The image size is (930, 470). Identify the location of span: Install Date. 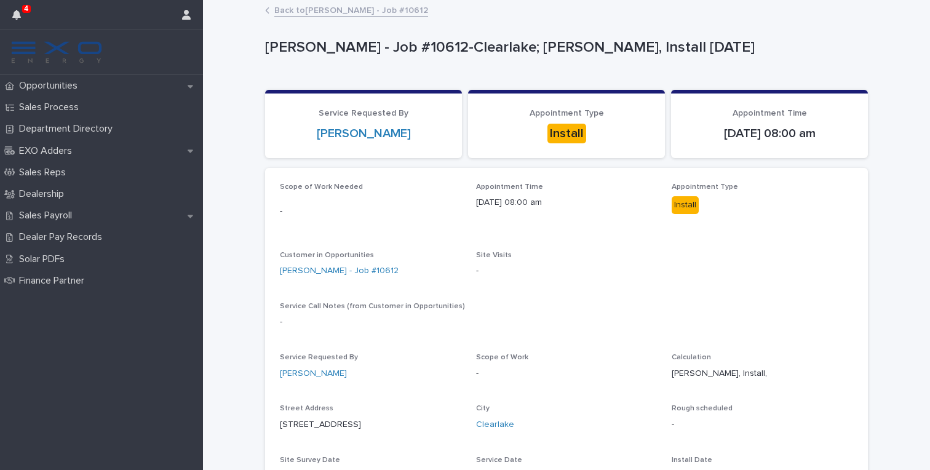
(692, 460).